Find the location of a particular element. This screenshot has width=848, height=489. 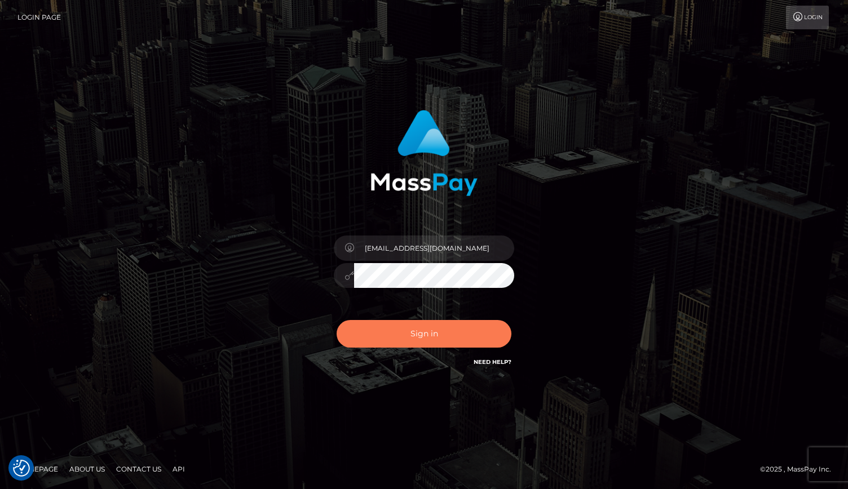

a: Login is located at coordinates (807, 17).